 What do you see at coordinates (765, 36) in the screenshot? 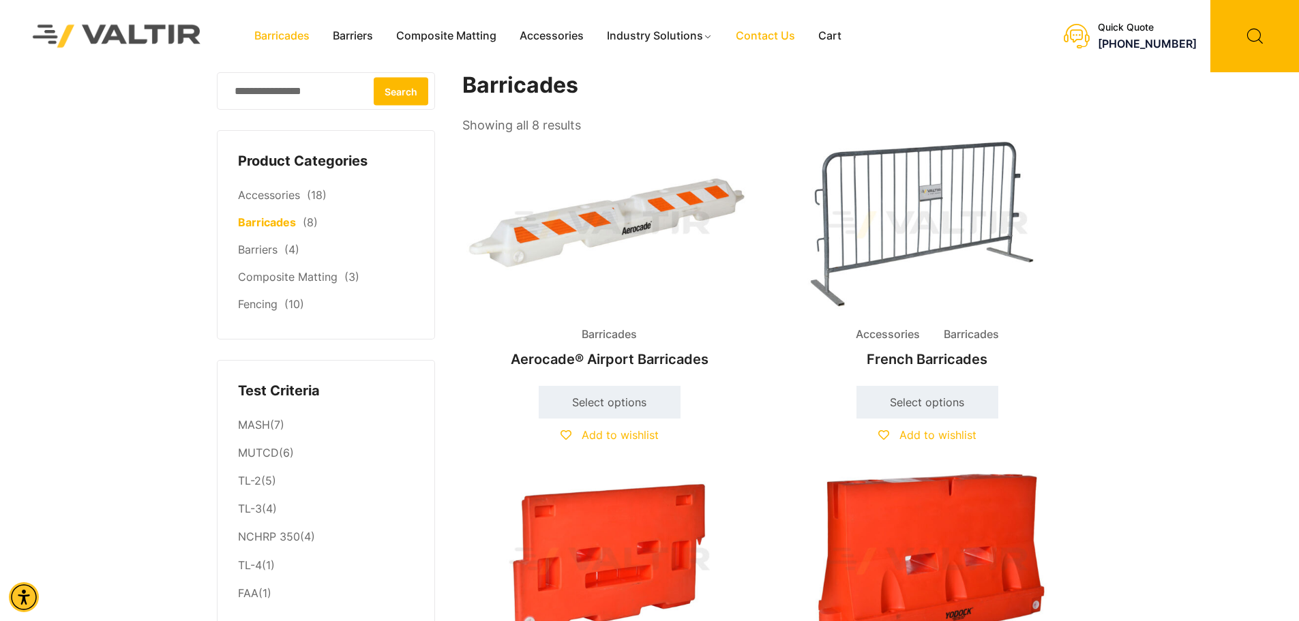
I see `a: Contact Us` at bounding box center [765, 36].